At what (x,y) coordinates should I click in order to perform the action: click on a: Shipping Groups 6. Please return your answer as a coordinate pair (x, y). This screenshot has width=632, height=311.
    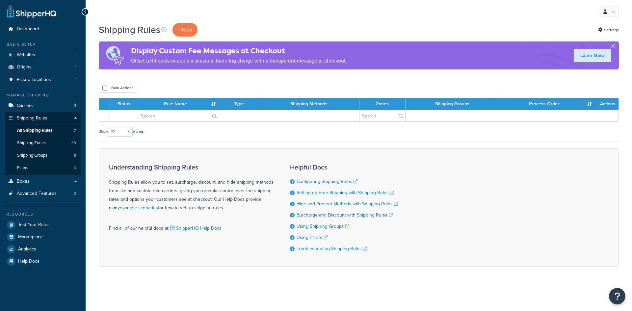
    Looking at the image, I should click on (43, 155).